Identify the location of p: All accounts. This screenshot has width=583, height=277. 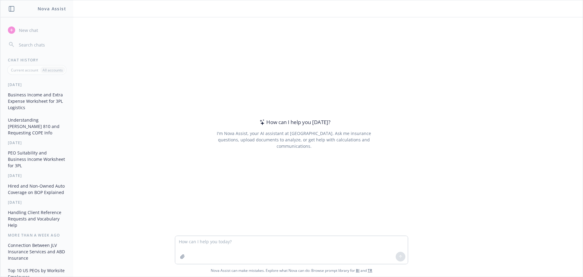
(53, 70).